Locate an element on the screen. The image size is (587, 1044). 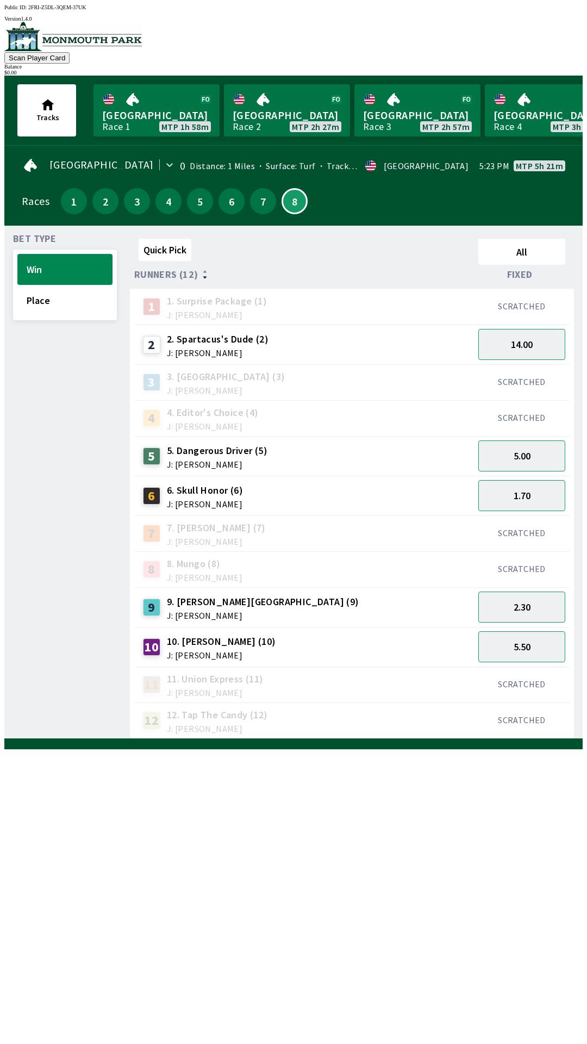
span: 2 is located at coordinates (105, 201).